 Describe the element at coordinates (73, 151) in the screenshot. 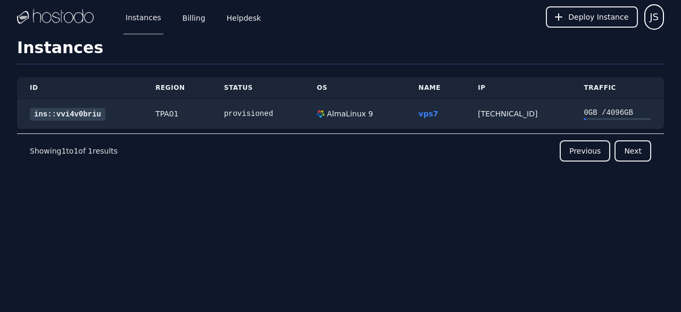

I see `p: Showing to of results` at that location.